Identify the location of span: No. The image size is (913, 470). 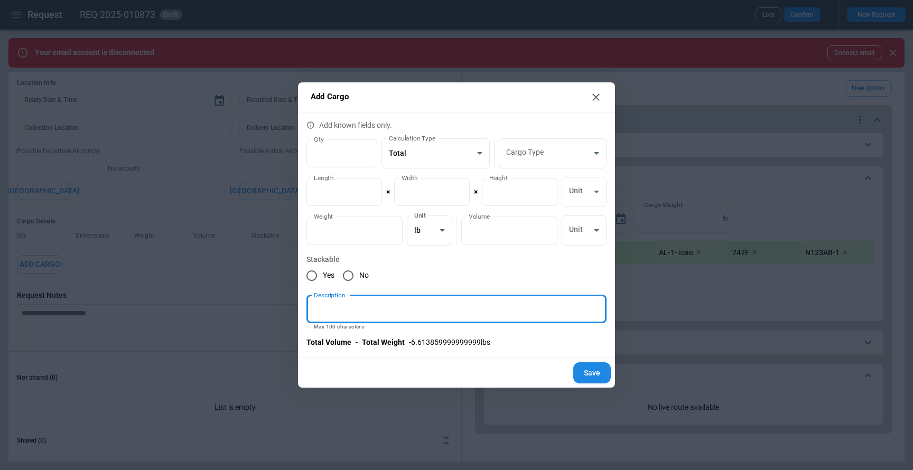
(364, 275).